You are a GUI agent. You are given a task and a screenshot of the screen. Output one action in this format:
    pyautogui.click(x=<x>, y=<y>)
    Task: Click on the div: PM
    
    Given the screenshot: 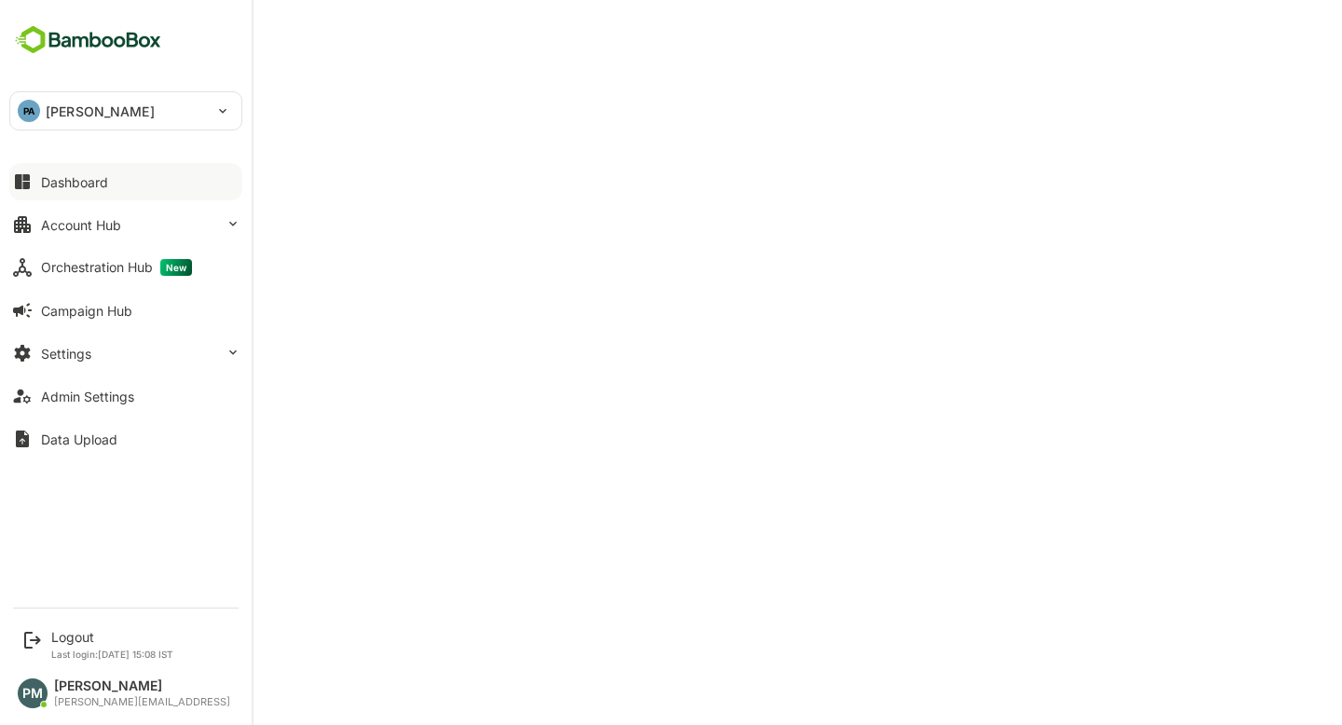 What is the action you would take?
    pyautogui.click(x=33, y=693)
    